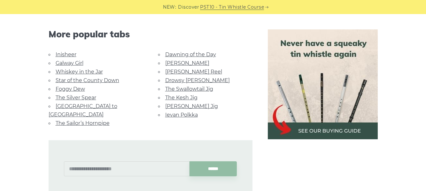  I want to click on a: Whiskey in the Jar, so click(79, 72).